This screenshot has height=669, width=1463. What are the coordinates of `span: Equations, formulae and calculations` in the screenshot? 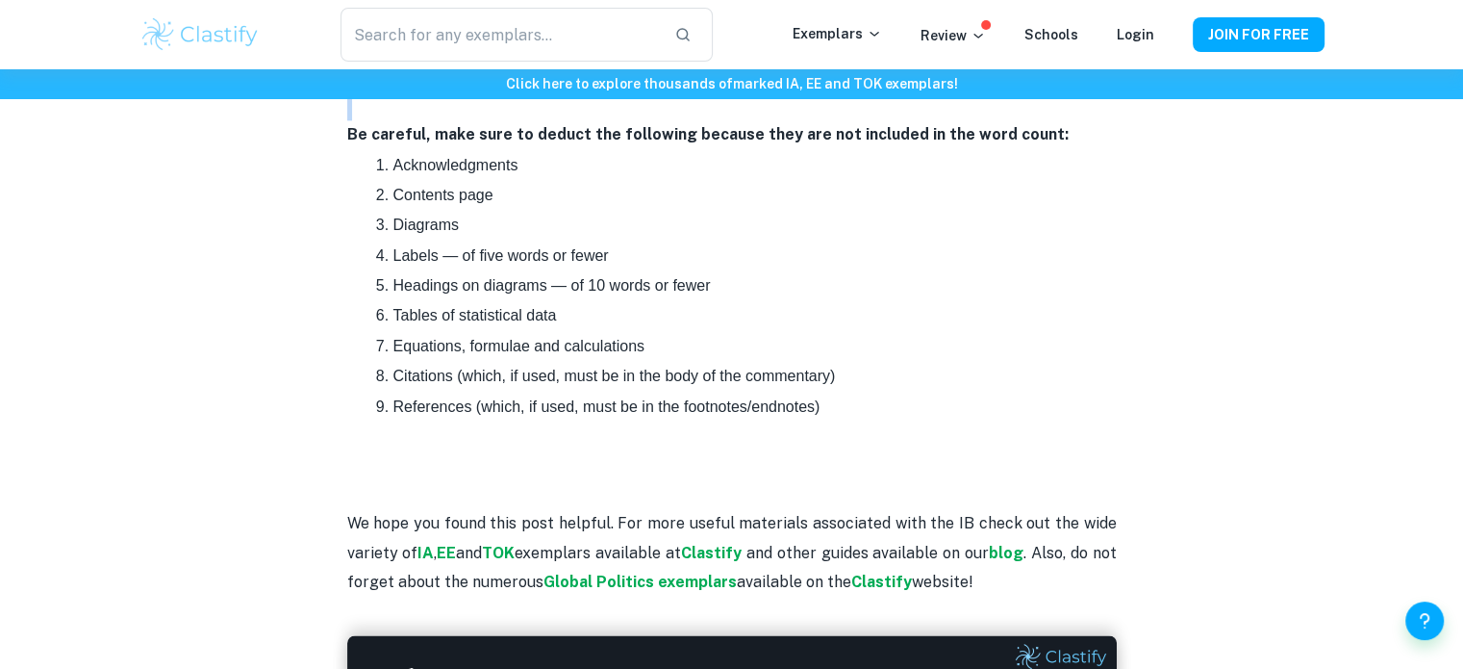 It's located at (519, 345).